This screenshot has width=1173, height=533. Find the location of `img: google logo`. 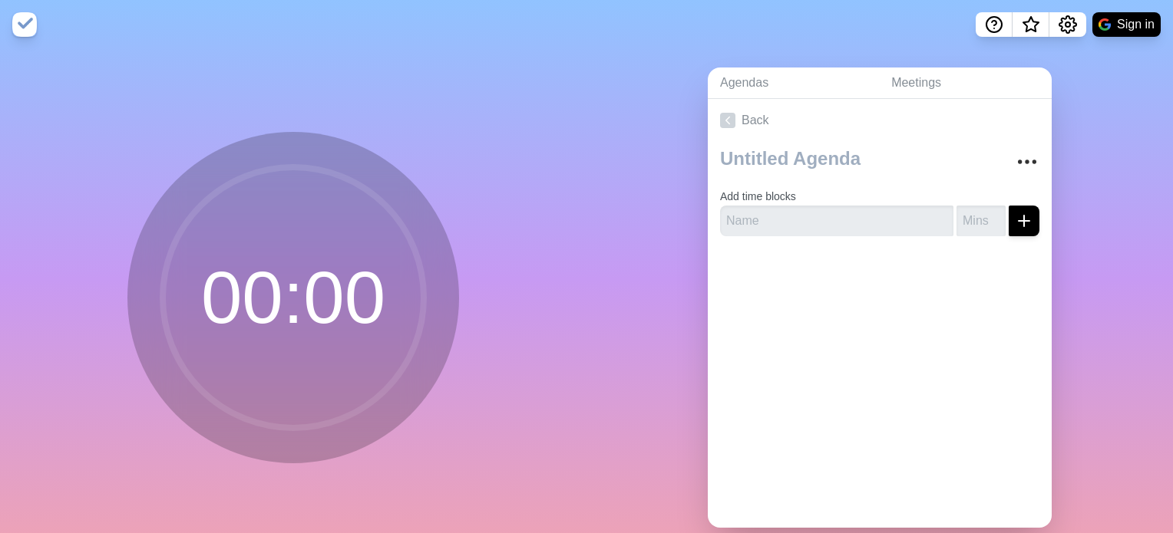

img: google logo is located at coordinates (1104, 25).